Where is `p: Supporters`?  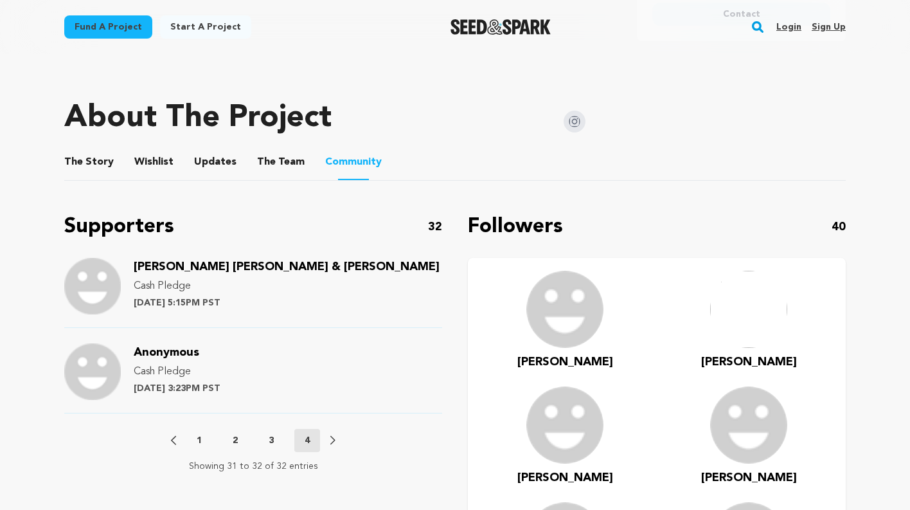
p: Supporters is located at coordinates (119, 227).